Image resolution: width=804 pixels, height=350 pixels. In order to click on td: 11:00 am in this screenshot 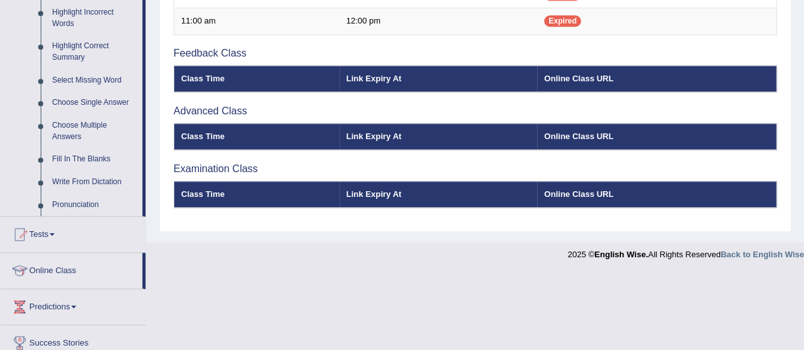, I will do `click(257, 22)`.